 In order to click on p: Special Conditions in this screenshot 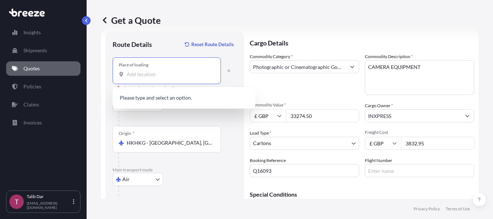, I will do `click(362, 194)`.